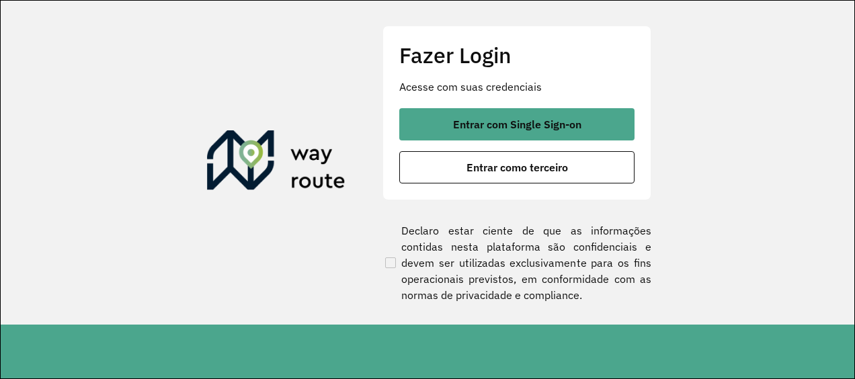 The width and height of the screenshot is (855, 379). What do you see at coordinates (517, 124) in the screenshot?
I see `span: Entrar com Single Sign-on` at bounding box center [517, 124].